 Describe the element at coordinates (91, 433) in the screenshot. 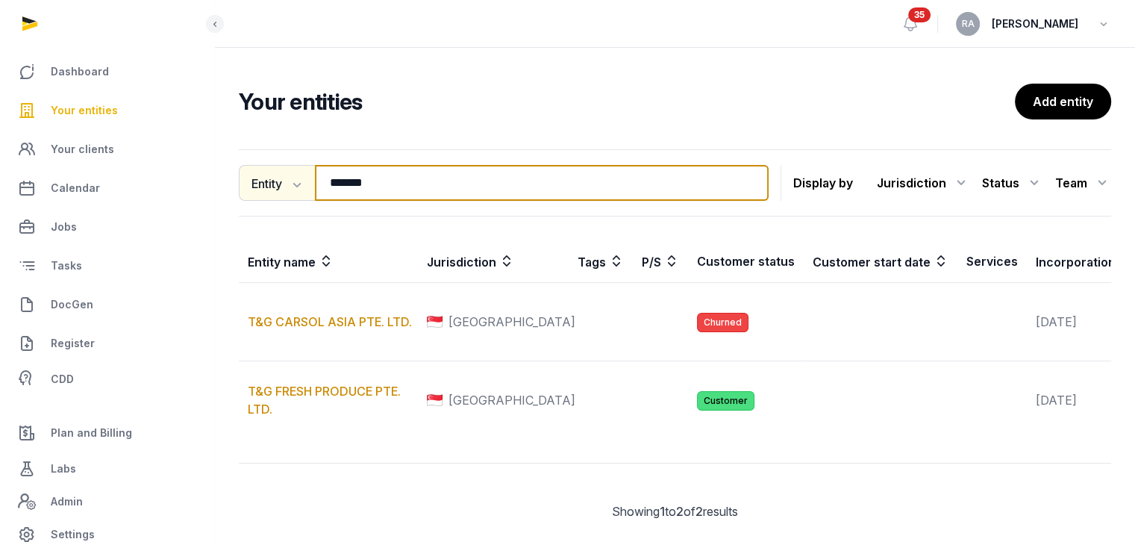

I see `span: Plan and Billing` at that location.